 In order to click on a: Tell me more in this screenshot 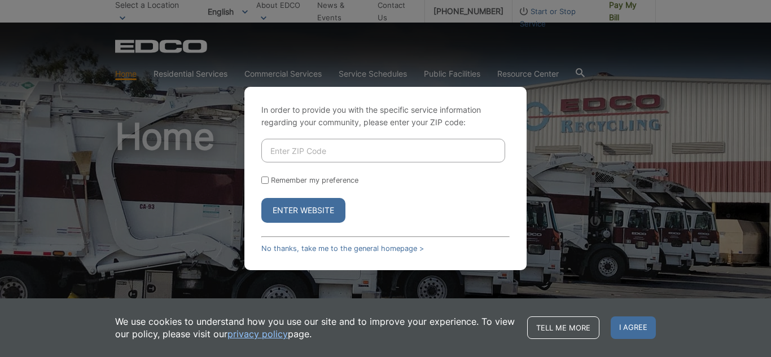, I will do `click(563, 328)`.